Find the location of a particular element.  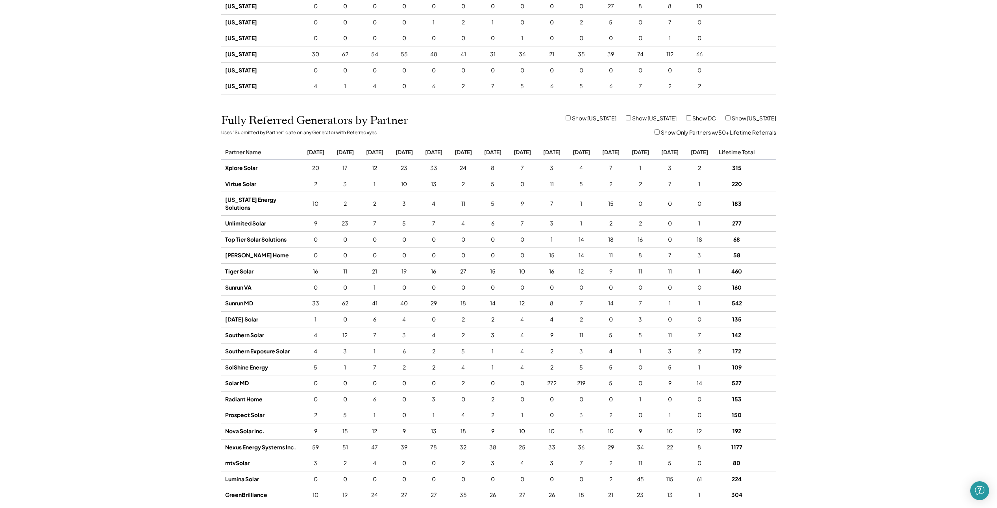

div: 62 is located at coordinates (345, 303).